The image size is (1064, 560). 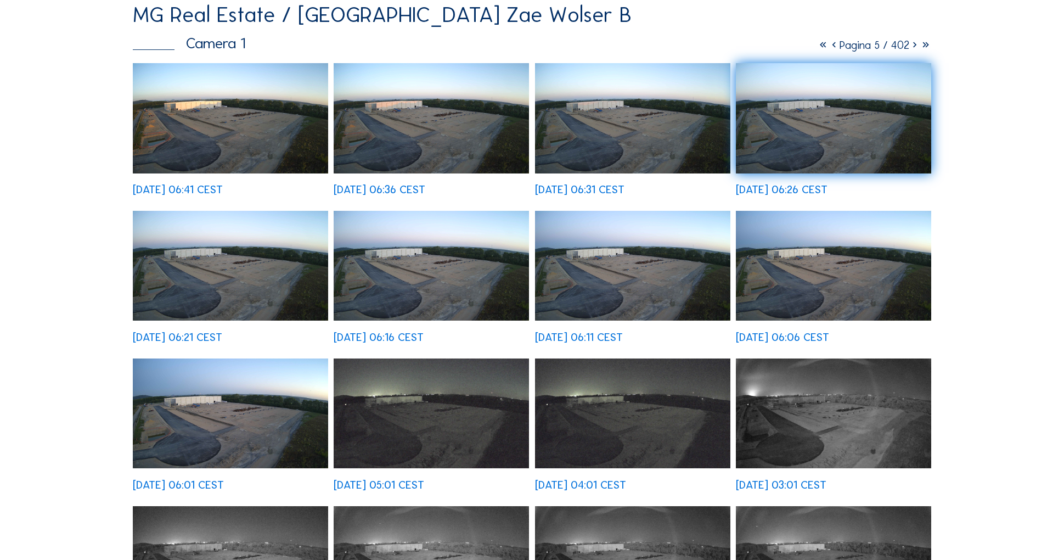 What do you see at coordinates (431, 118) in the screenshot?
I see `img: image_52482733` at bounding box center [431, 118].